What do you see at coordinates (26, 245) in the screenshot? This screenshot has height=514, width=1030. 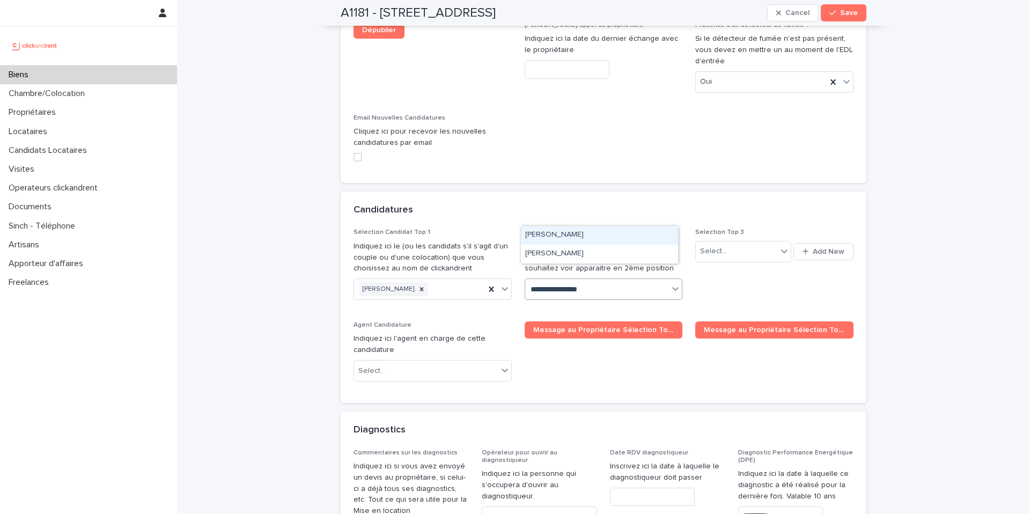 I see `p: Artisans` at bounding box center [26, 245].